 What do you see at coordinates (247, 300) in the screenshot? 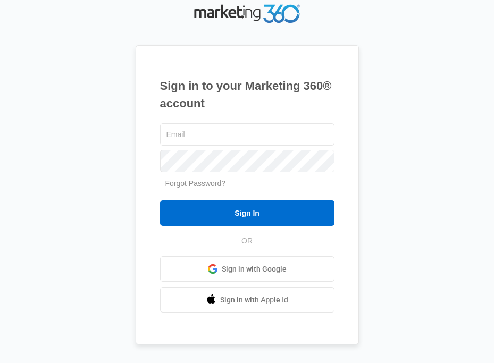
I see `a: Sign in with Apple Id` at bounding box center [247, 300].